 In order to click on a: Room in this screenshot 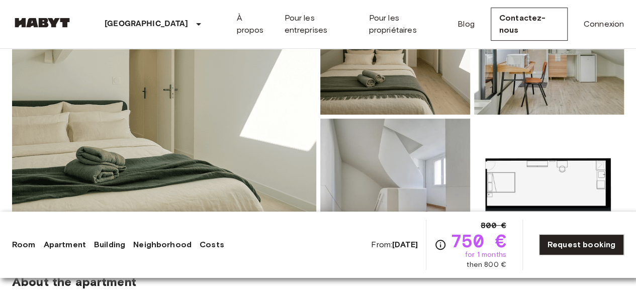, I will do `click(24, 245)`.